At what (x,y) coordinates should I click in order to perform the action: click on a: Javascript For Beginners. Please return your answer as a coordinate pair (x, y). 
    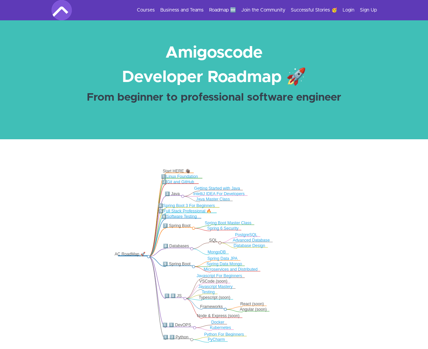
    Looking at the image, I should click on (219, 276).